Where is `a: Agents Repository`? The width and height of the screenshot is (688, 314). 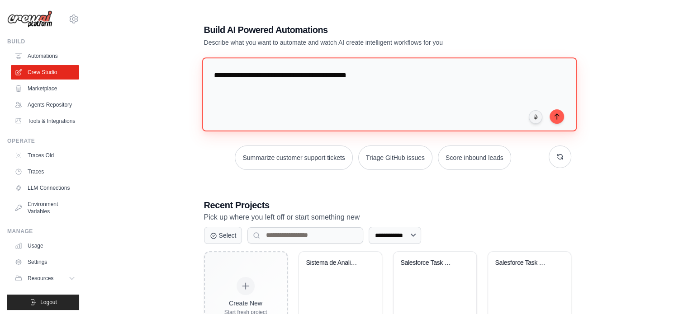 a: Agents Repository is located at coordinates (45, 105).